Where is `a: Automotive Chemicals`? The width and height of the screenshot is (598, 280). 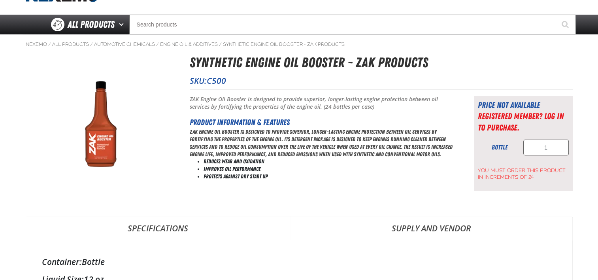 a: Automotive Chemicals is located at coordinates (124, 44).